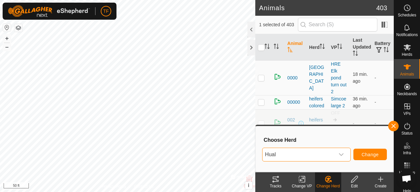 Image resolution: width=420 pixels, height=192 pixels. I want to click on th: Animal, so click(296, 47).